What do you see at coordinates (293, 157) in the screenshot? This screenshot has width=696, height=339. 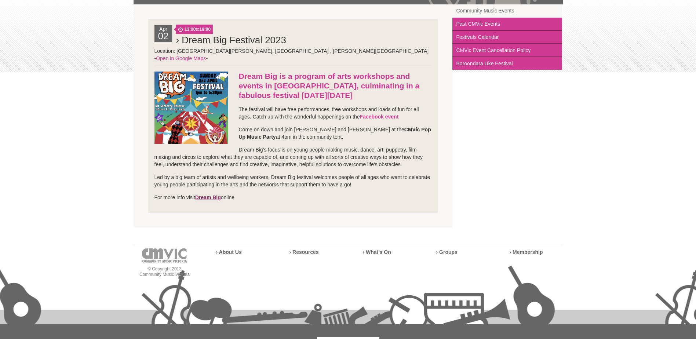 I see `p: Dream Big's focus is on young people making music, dance, art, puppetry, film-making and circus t...` at bounding box center [293, 157].